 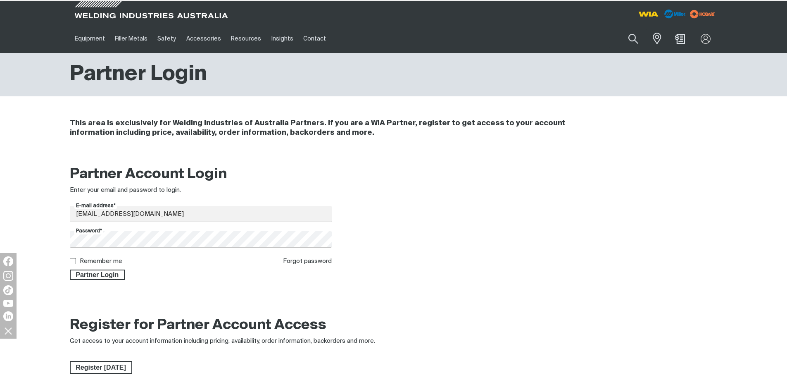 What do you see at coordinates (8, 275) in the screenshot?
I see `img: Instagram` at bounding box center [8, 275].